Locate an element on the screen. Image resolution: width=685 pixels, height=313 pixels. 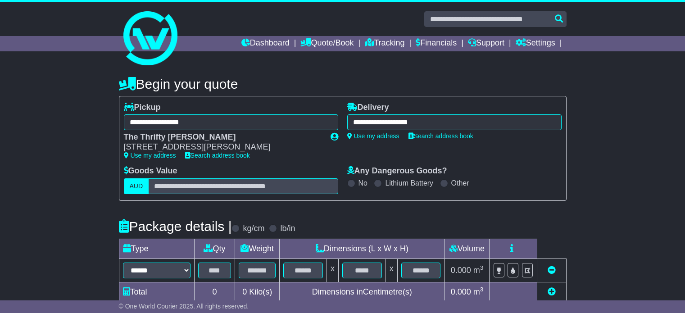
h4: Package details | is located at coordinates (175, 226).